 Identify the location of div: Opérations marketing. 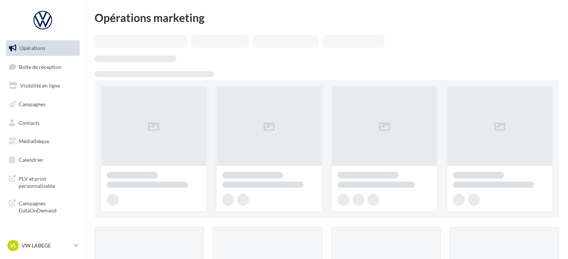
(327, 18).